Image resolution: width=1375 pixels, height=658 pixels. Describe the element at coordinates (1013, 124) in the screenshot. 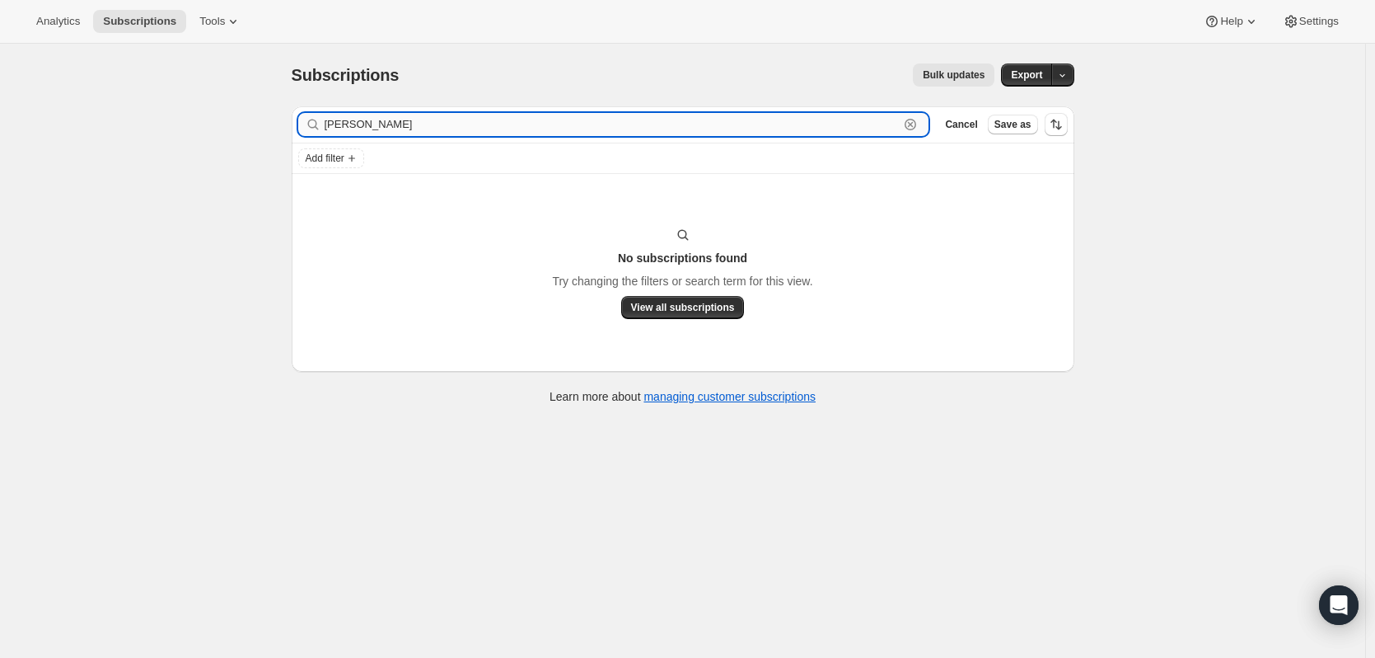

I see `span: Save as` at that location.